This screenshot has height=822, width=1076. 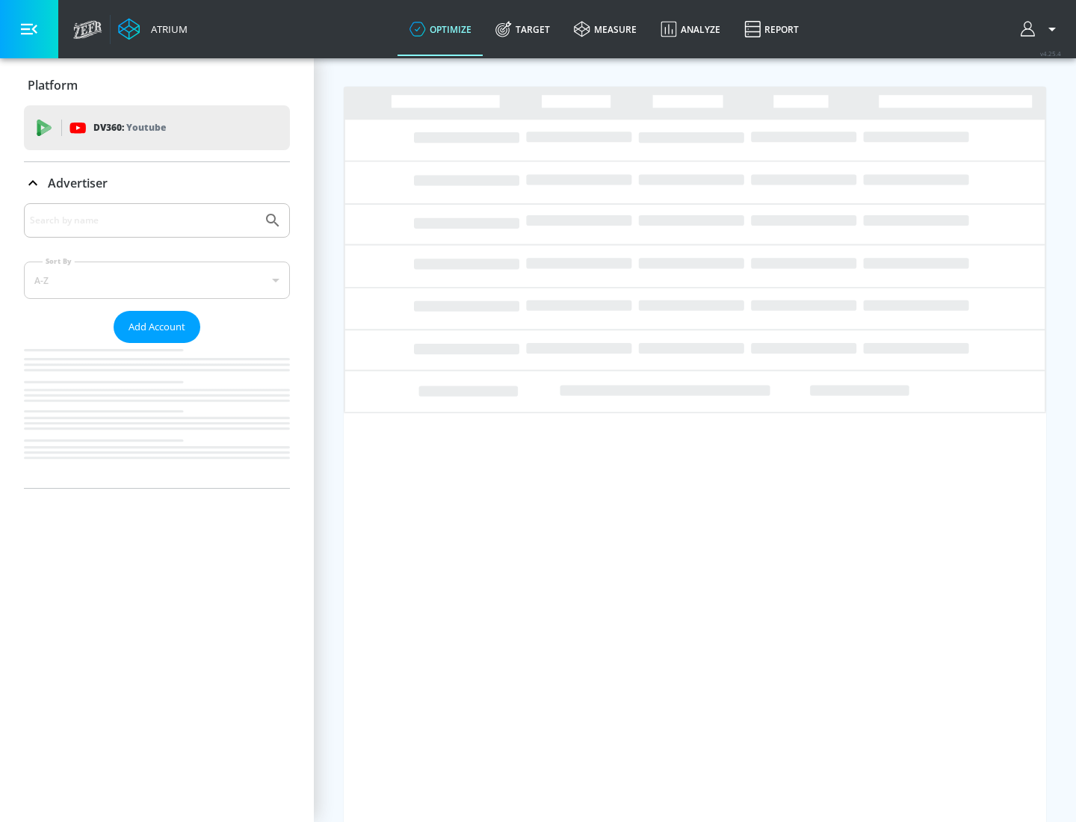 I want to click on label: Sort By, so click(x=58, y=261).